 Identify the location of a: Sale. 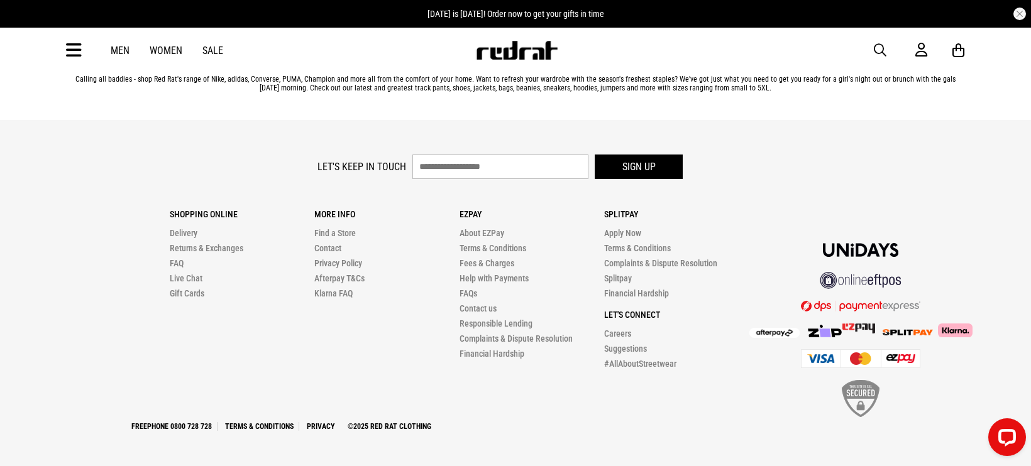
(212, 50).